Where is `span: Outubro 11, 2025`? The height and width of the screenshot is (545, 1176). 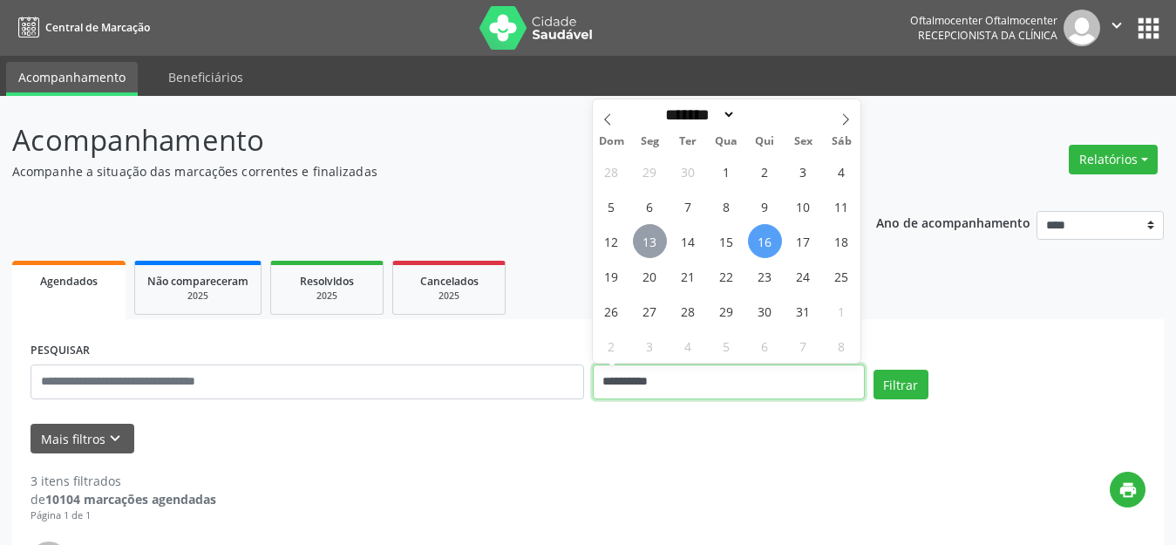
span: Outubro 11, 2025 is located at coordinates (841, 206).